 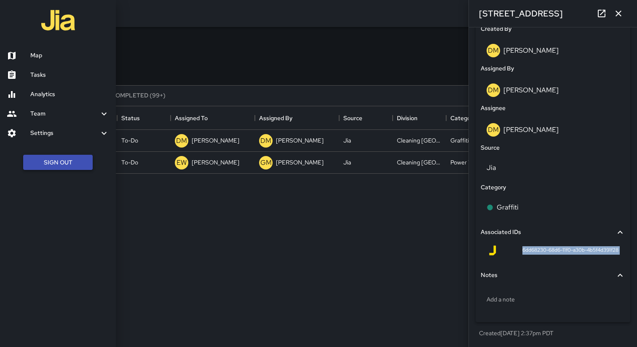 I want to click on h6: Settings, so click(x=64, y=133).